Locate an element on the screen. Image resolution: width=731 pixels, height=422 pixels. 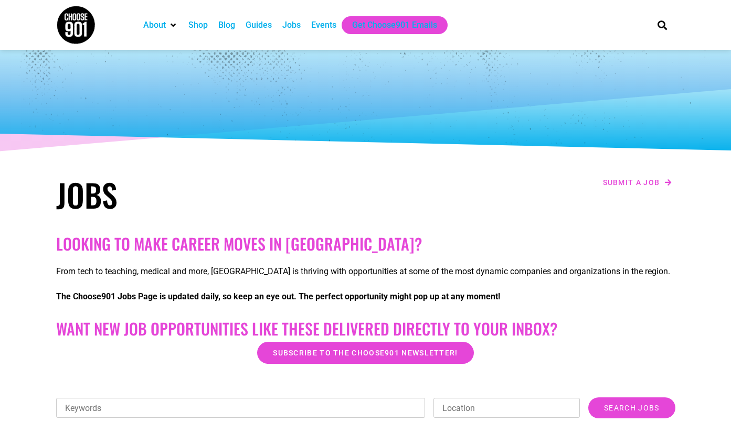
div: Jobs is located at coordinates (291, 25).